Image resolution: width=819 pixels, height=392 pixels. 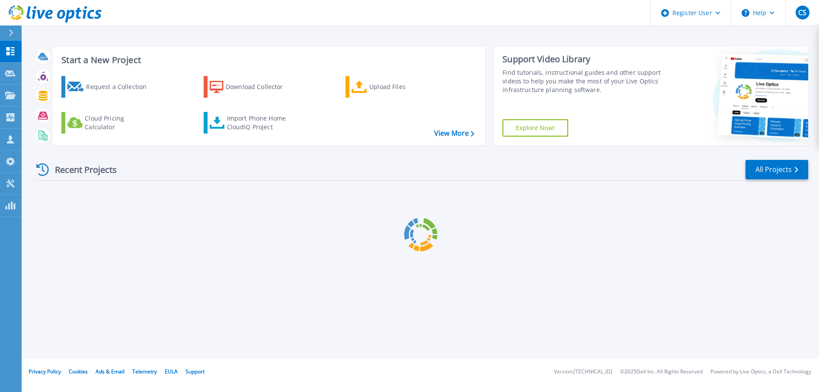 What do you see at coordinates (109, 87) in the screenshot?
I see `a: Request a Collection` at bounding box center [109, 87].